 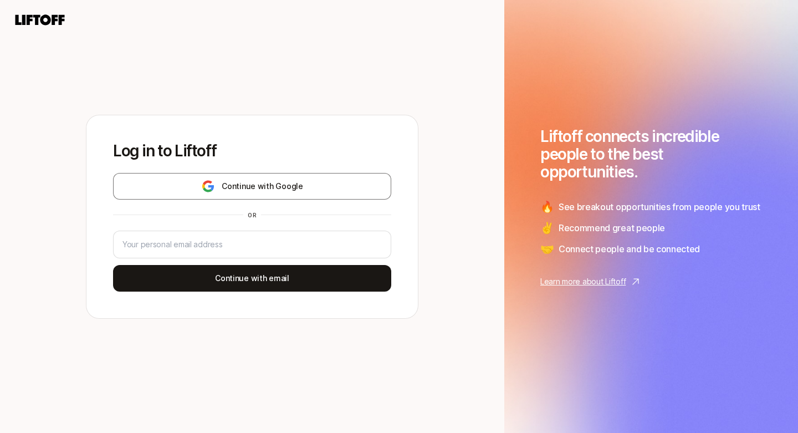 What do you see at coordinates (659, 207) in the screenshot?
I see `span: See breakout opportunities from people you trust` at bounding box center [659, 207].